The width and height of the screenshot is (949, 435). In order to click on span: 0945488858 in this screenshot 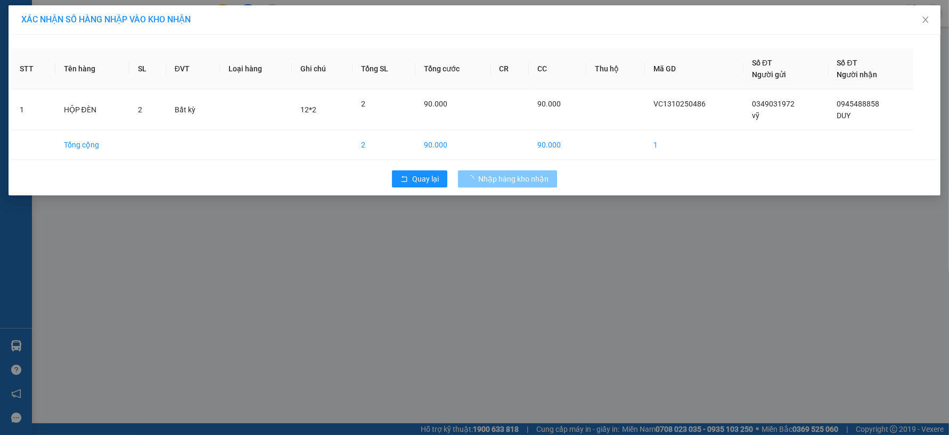, I will do `click(859, 104)`.